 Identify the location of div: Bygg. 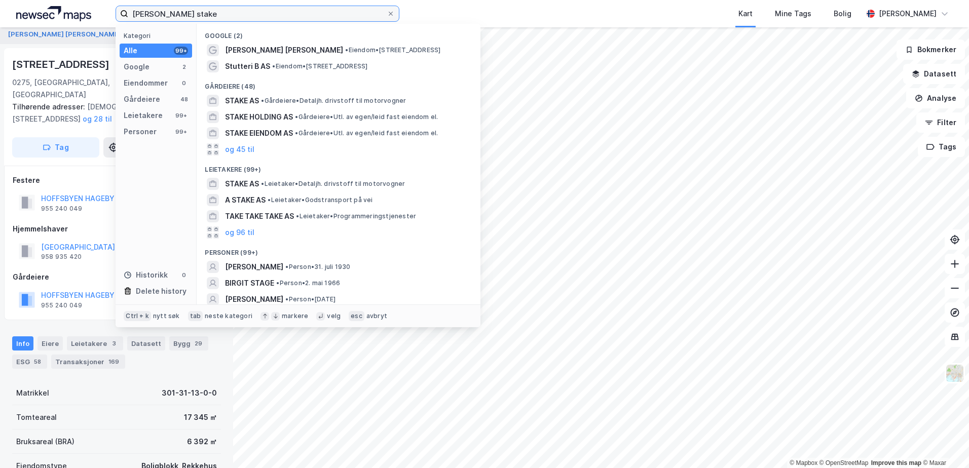
(189, 344).